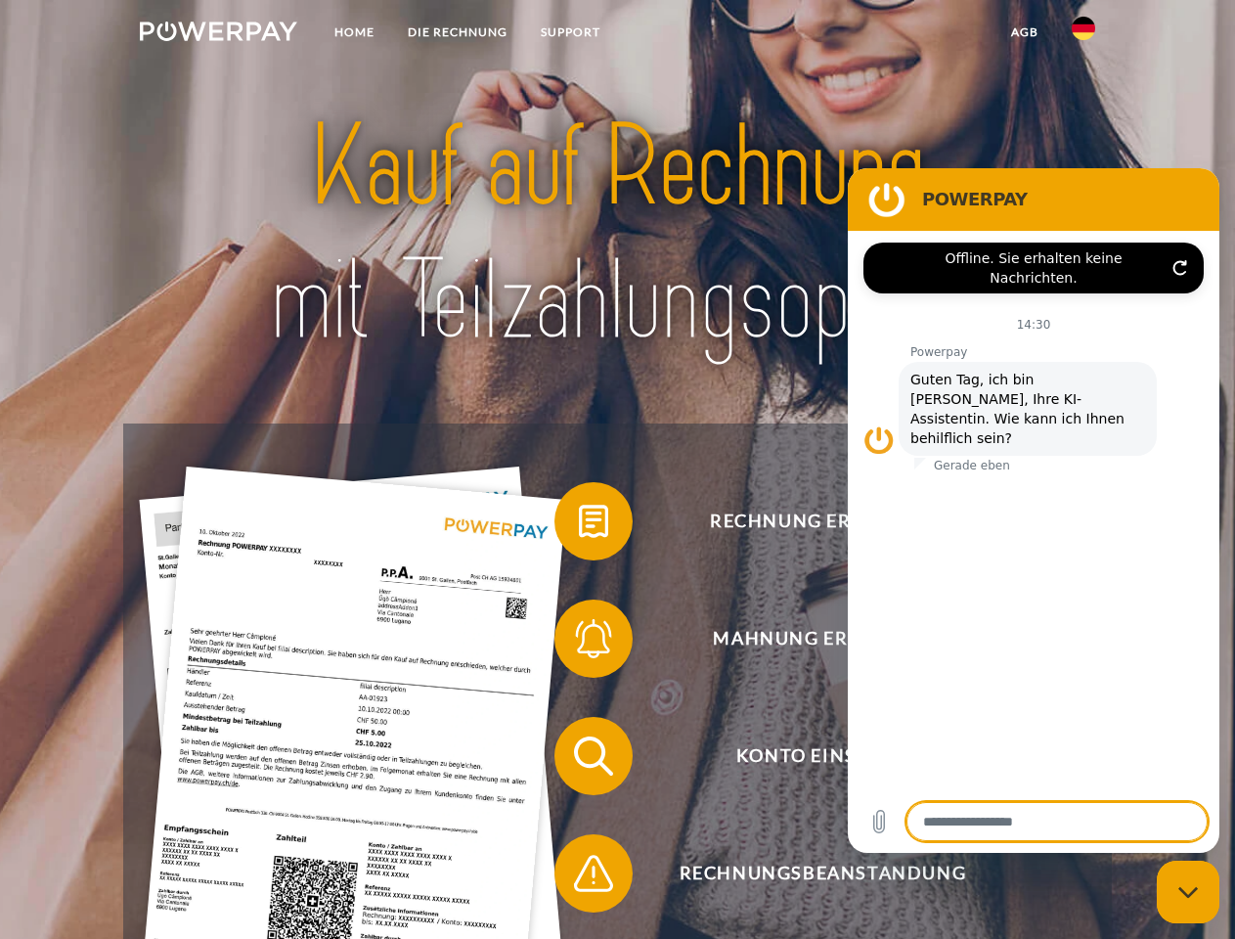 The width and height of the screenshot is (1235, 939). Describe the element at coordinates (809, 639) in the screenshot. I see `a: Mahnung erhalten?` at that location.